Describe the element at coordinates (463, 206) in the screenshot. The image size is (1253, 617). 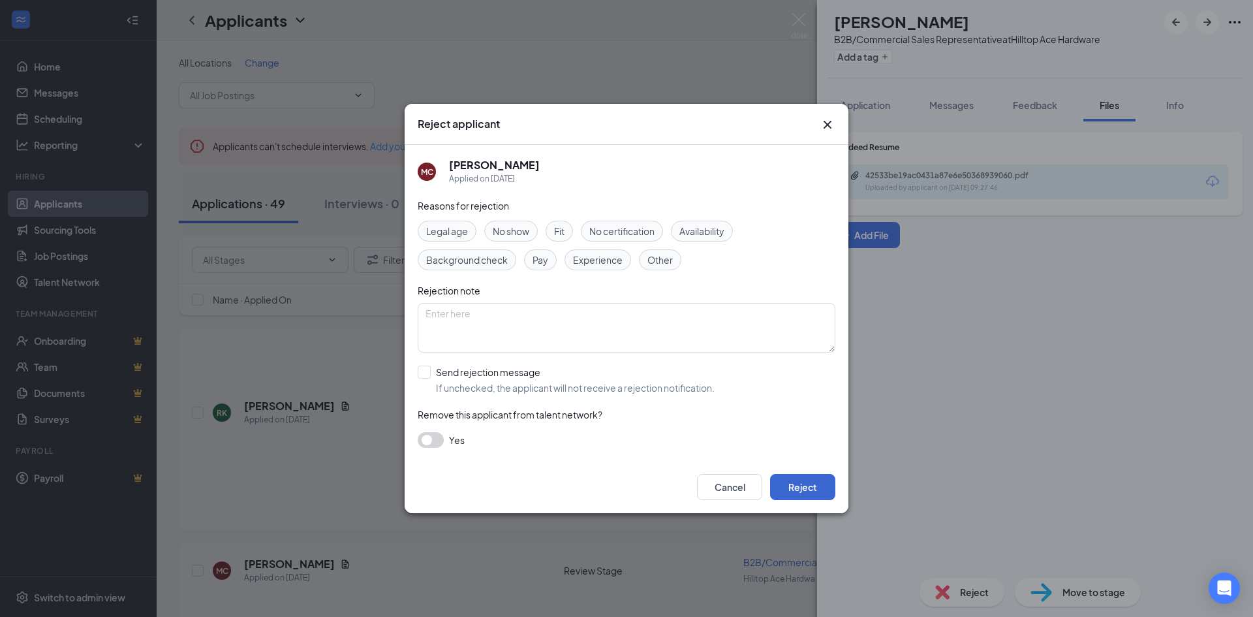
I see `span: Reasons for rejection` at that location.